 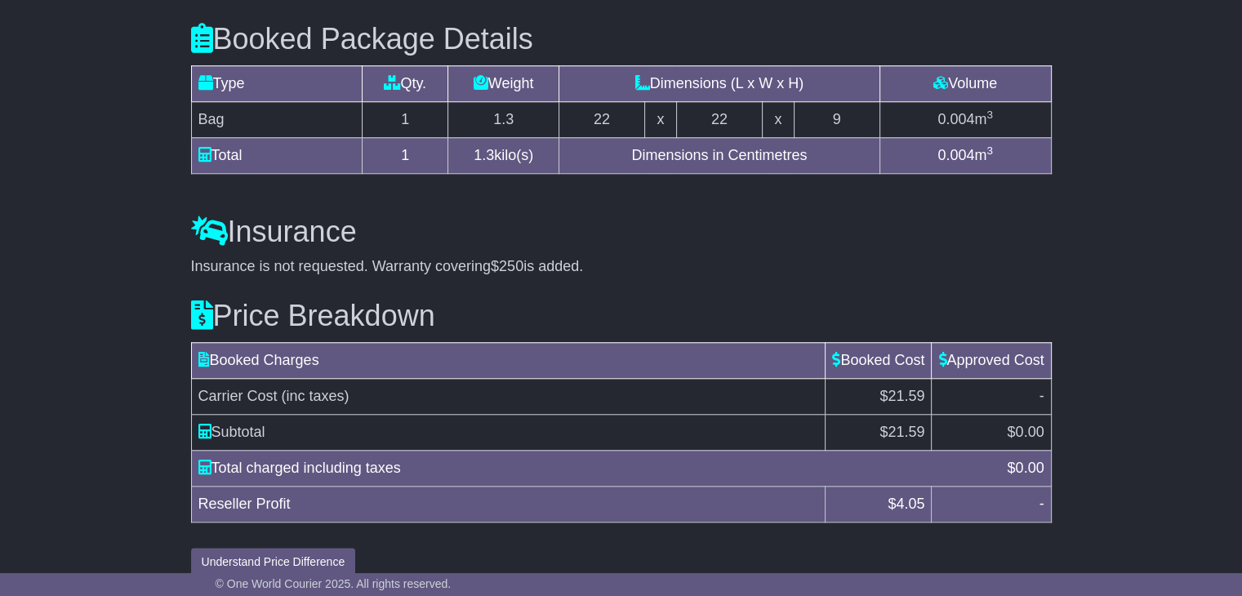 What do you see at coordinates (594, 468) in the screenshot?
I see `div: Total charged including taxes` at bounding box center [594, 468].